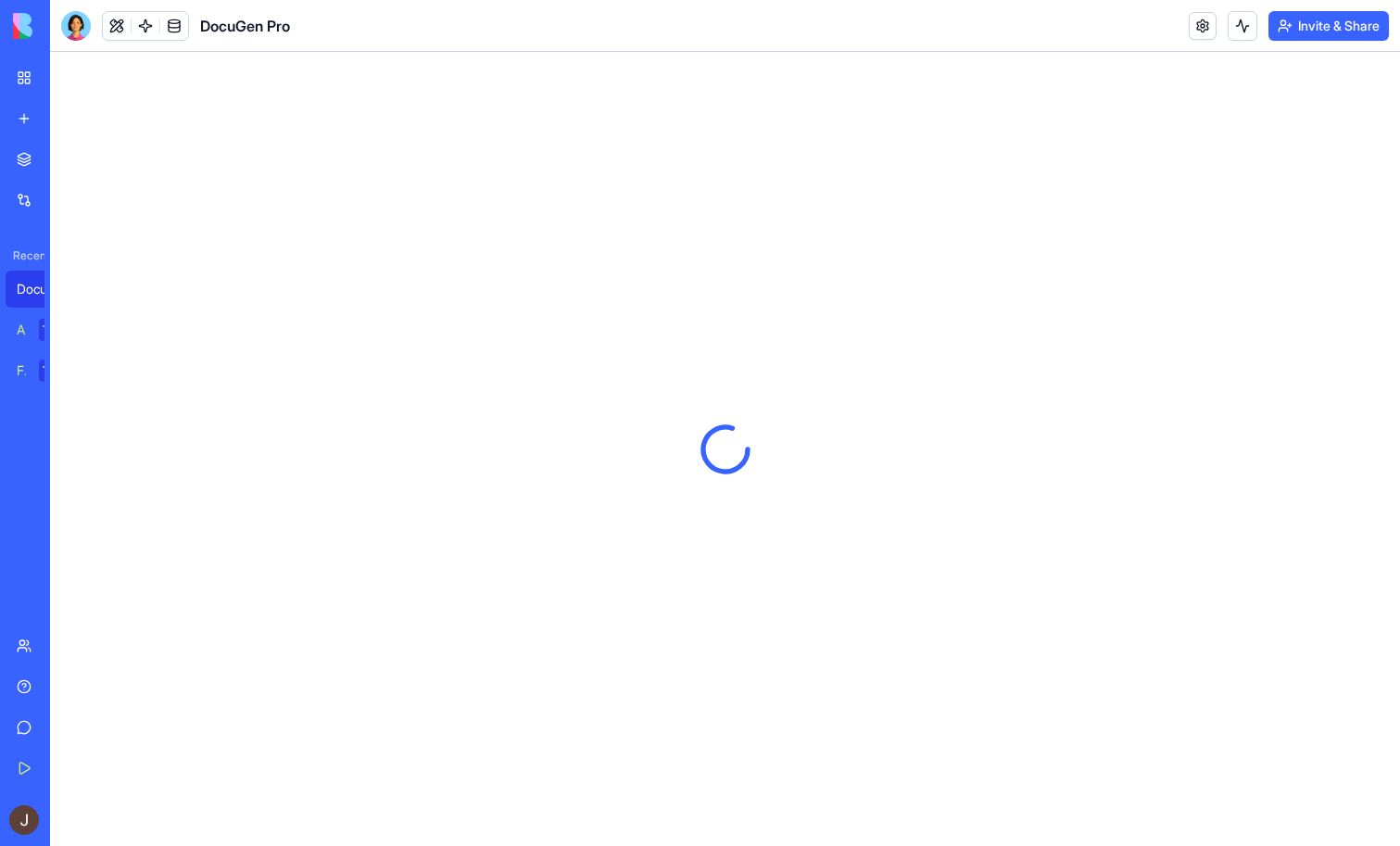  What do you see at coordinates (42, 370) in the screenshot?
I see `a: Feedback FormTRY` at bounding box center [42, 370].